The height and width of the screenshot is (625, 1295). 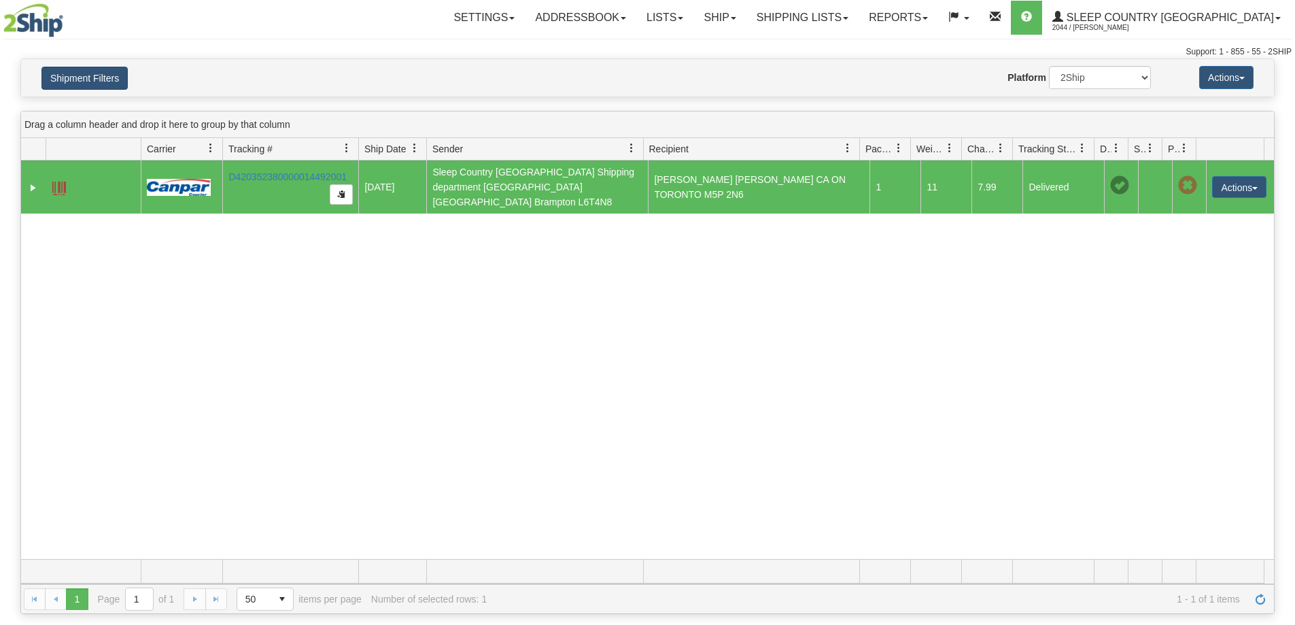 What do you see at coordinates (77, 599) in the screenshot?
I see `span: Page 1` at bounding box center [77, 599].